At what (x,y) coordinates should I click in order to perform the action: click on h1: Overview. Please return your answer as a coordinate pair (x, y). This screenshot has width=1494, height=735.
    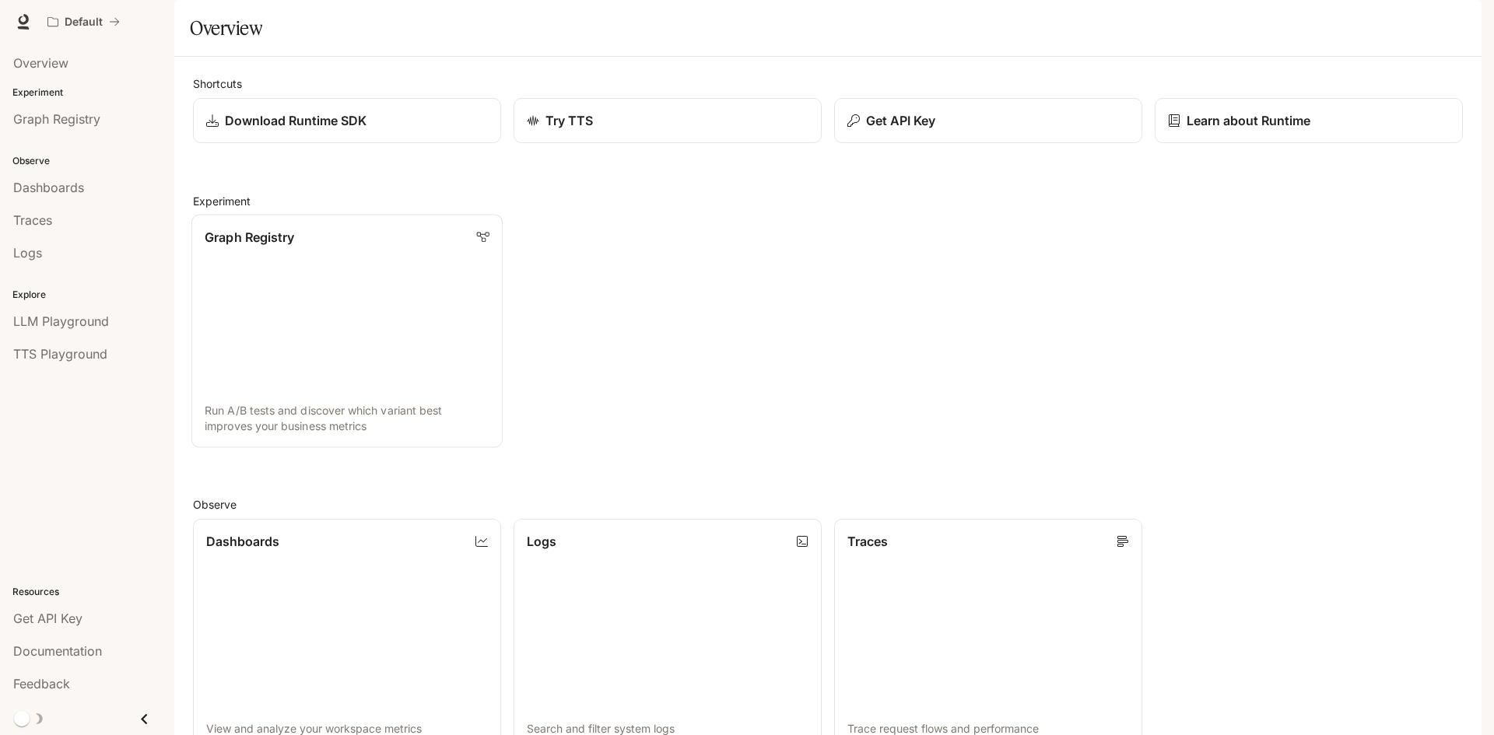
    Looking at the image, I should click on (226, 28).